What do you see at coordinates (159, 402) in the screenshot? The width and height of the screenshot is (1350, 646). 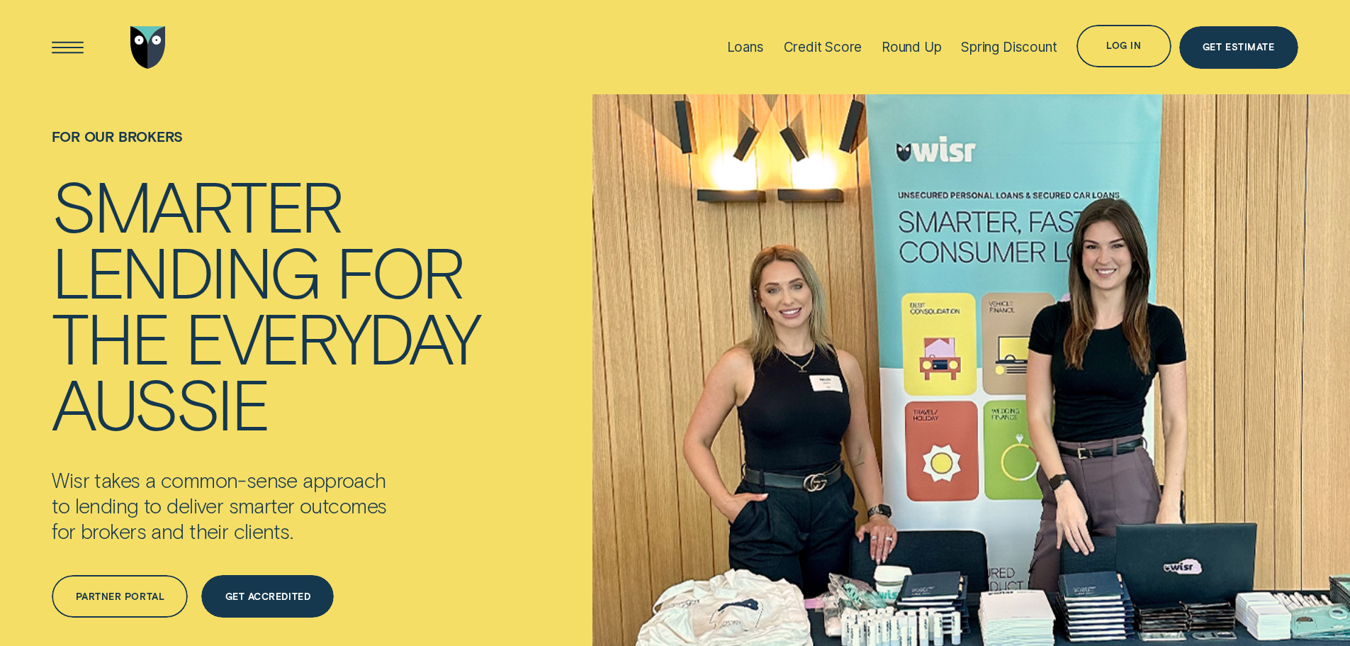 I see `div: Aussie` at bounding box center [159, 402].